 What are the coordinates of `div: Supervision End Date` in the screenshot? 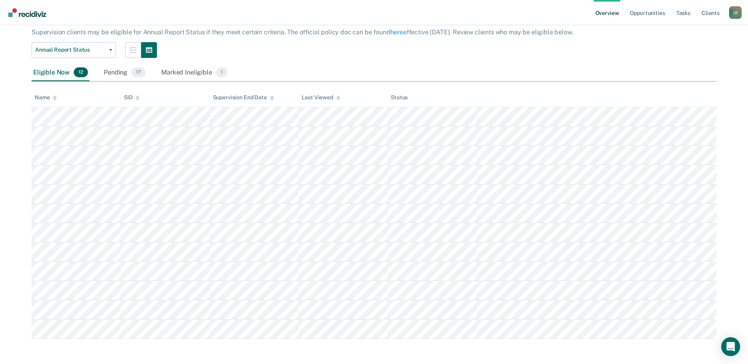 It's located at (243, 97).